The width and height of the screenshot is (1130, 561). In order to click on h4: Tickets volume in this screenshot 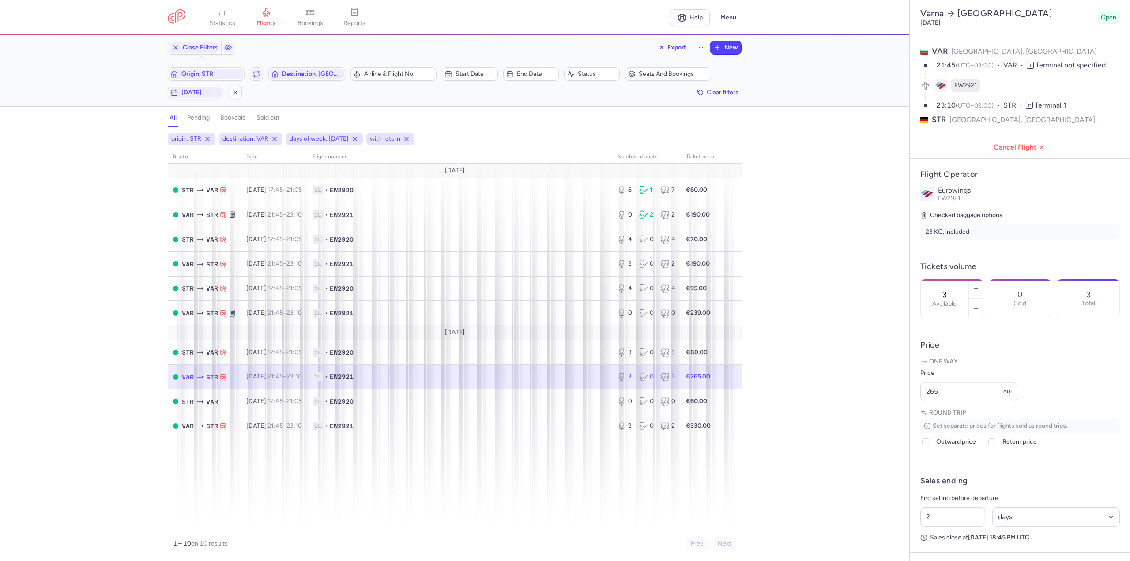, I will do `click(1020, 267)`.